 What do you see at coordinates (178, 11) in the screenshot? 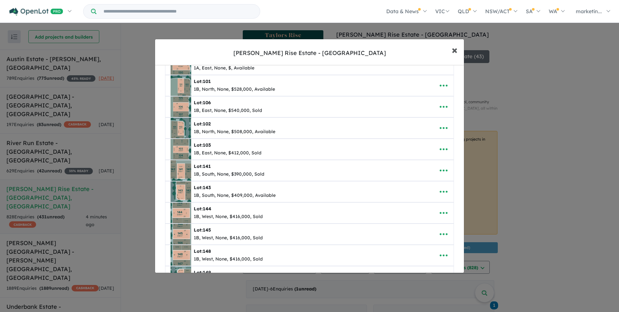
I see `input: Try estate name, suburb, builder or developer` at bounding box center [178, 11].